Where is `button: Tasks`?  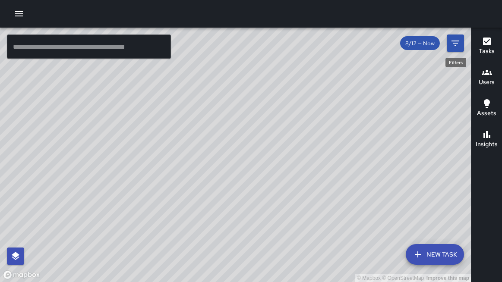
button: Tasks is located at coordinates (486, 47).